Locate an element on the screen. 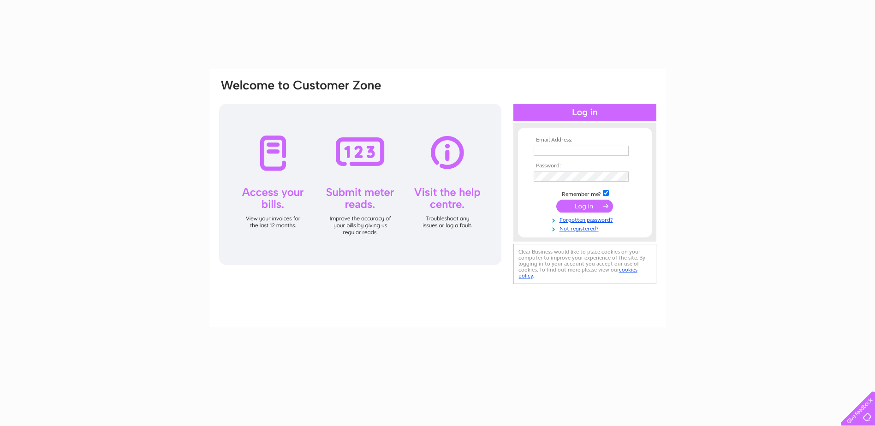 The image size is (875, 426). th: Email Address: is located at coordinates (585, 140).